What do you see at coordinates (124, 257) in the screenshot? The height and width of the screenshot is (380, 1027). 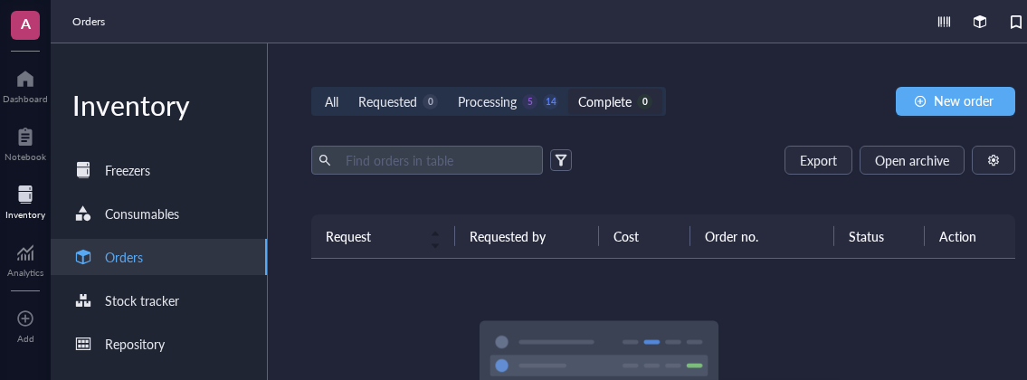 I see `div: Orders` at bounding box center [124, 257].